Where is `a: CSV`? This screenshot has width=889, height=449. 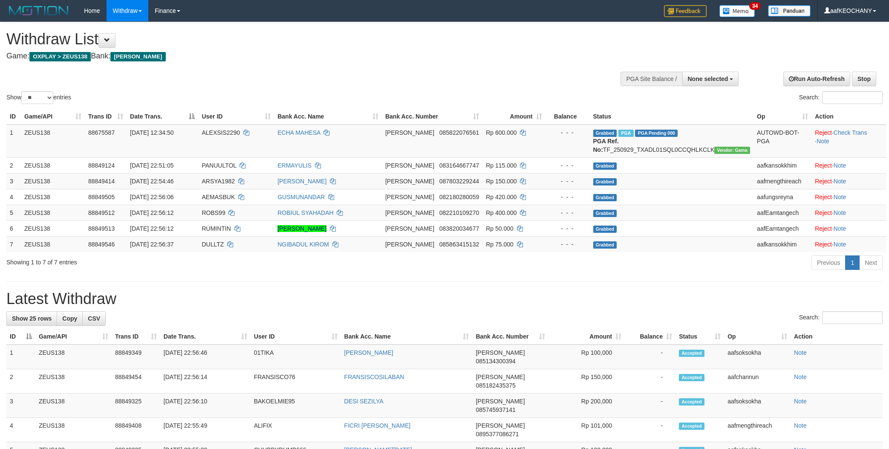
a: CSV is located at coordinates (94, 319).